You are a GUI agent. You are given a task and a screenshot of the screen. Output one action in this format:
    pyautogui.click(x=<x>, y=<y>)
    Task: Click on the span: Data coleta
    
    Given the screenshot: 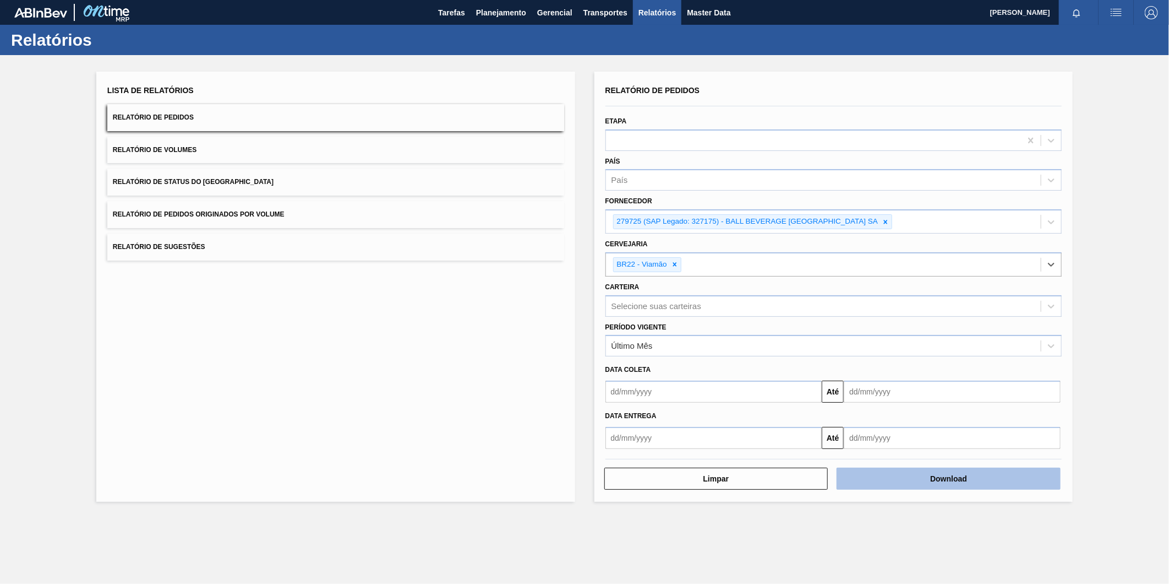 What is the action you would take?
    pyautogui.click(x=628, y=369)
    